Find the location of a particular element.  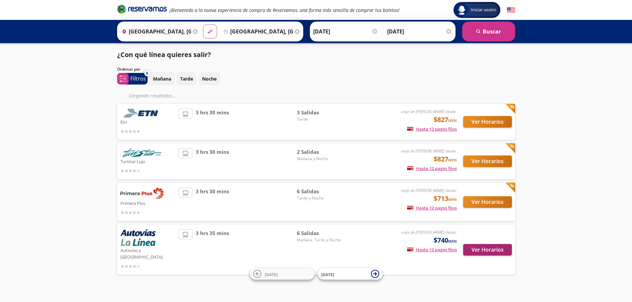

button: Noche is located at coordinates (209, 79).